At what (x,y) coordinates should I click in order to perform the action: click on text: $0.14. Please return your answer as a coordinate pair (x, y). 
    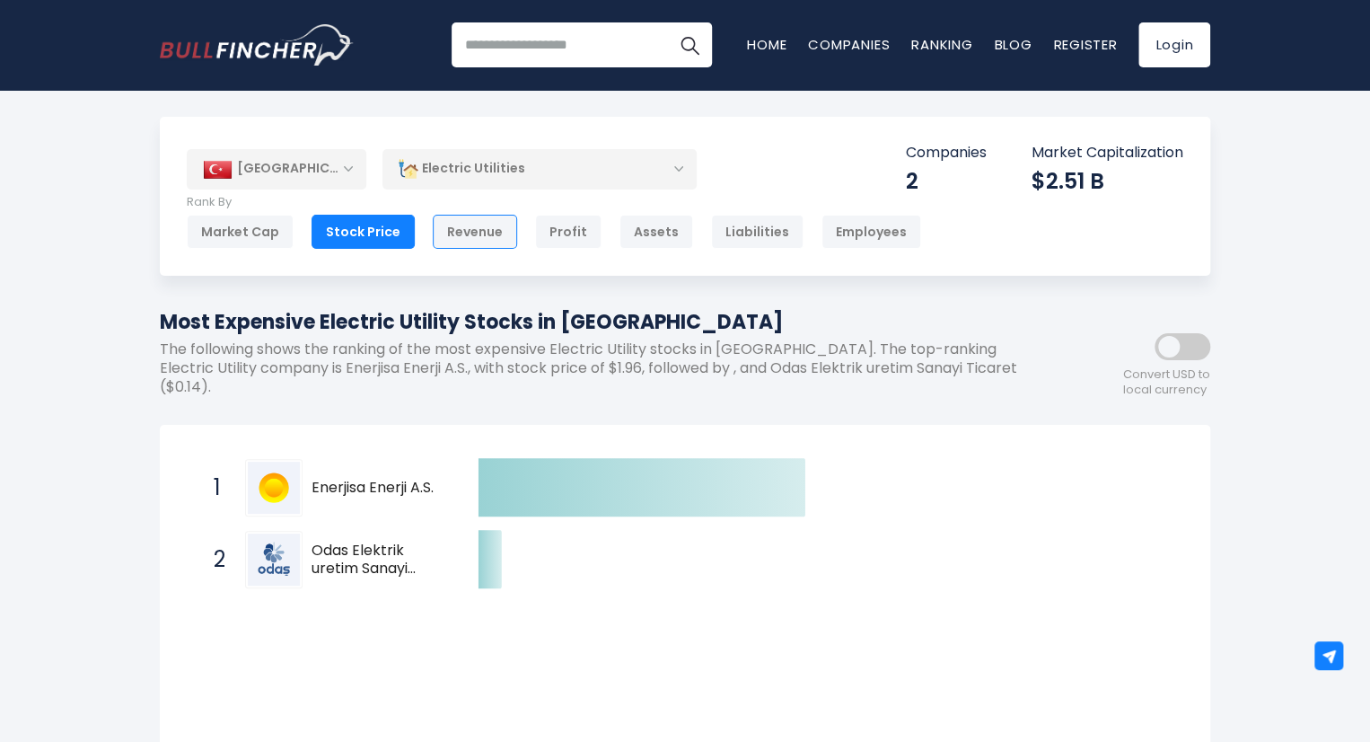
    Looking at the image, I should click on (545, 557).